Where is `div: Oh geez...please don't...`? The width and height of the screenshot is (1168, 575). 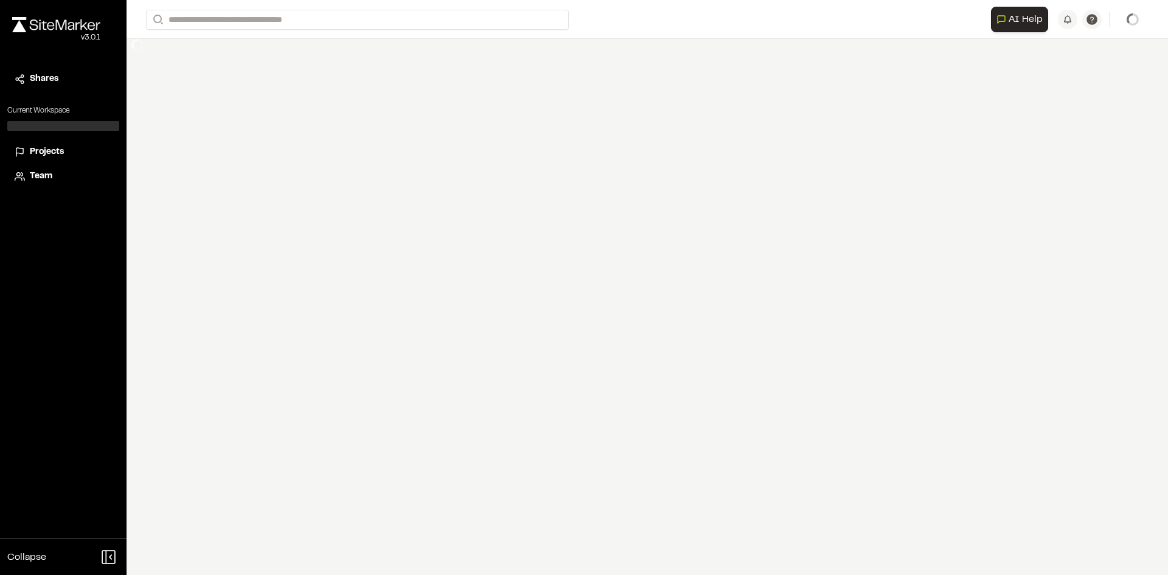
div: Oh geez...please don't... is located at coordinates (56, 38).